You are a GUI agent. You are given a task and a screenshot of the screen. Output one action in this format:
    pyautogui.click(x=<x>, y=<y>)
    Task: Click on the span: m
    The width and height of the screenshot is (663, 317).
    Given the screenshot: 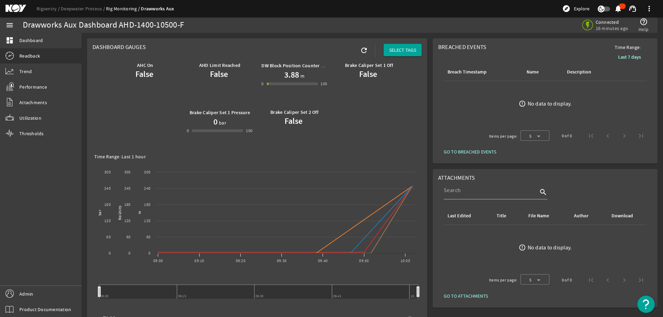 What is the action you would take?
    pyautogui.click(x=302, y=76)
    